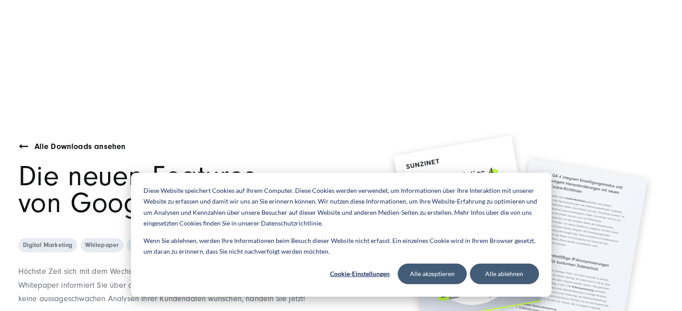 This screenshot has height=311, width=682. I want to click on span: Höchste Zeit sich mit dem Wechsel zu Google Analytics 4 (GA4) zu befassen! Unser Whitepaper infor..., so click(171, 285).